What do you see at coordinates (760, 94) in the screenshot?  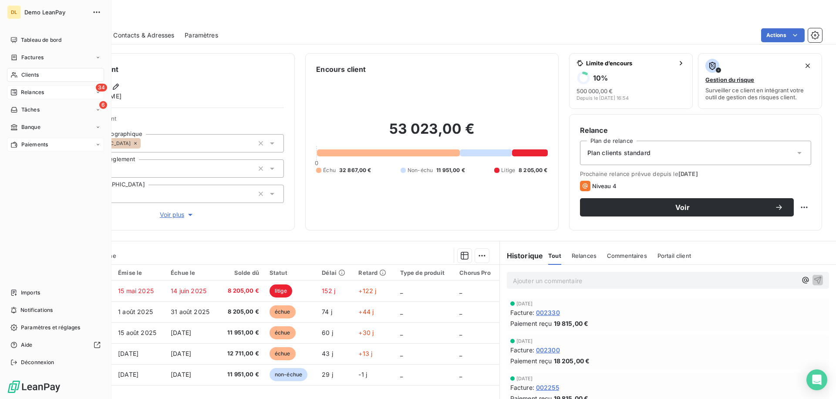 I see `span: Surveiller ce client en intégrant votre outil de gestion des risques client.` at bounding box center [760, 94].